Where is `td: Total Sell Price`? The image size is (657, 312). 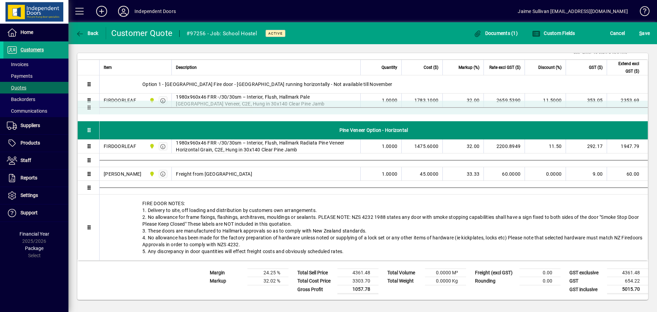 td: Total Sell Price is located at coordinates (315, 273).